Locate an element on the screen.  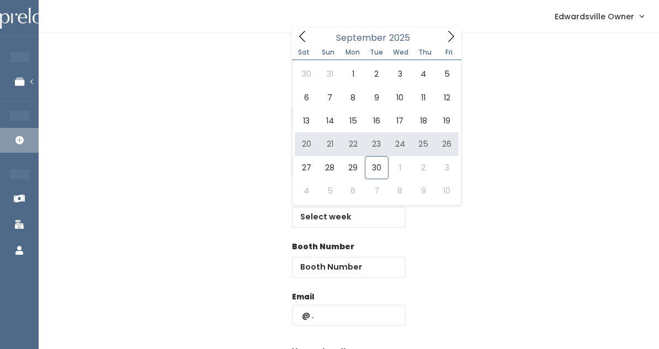
span: October 1, 2025 is located at coordinates (400, 168).